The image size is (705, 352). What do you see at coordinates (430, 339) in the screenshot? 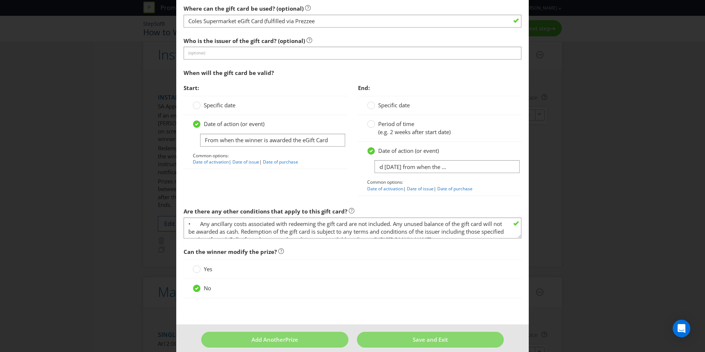
I see `button: Save and Exit` at bounding box center [430, 339].